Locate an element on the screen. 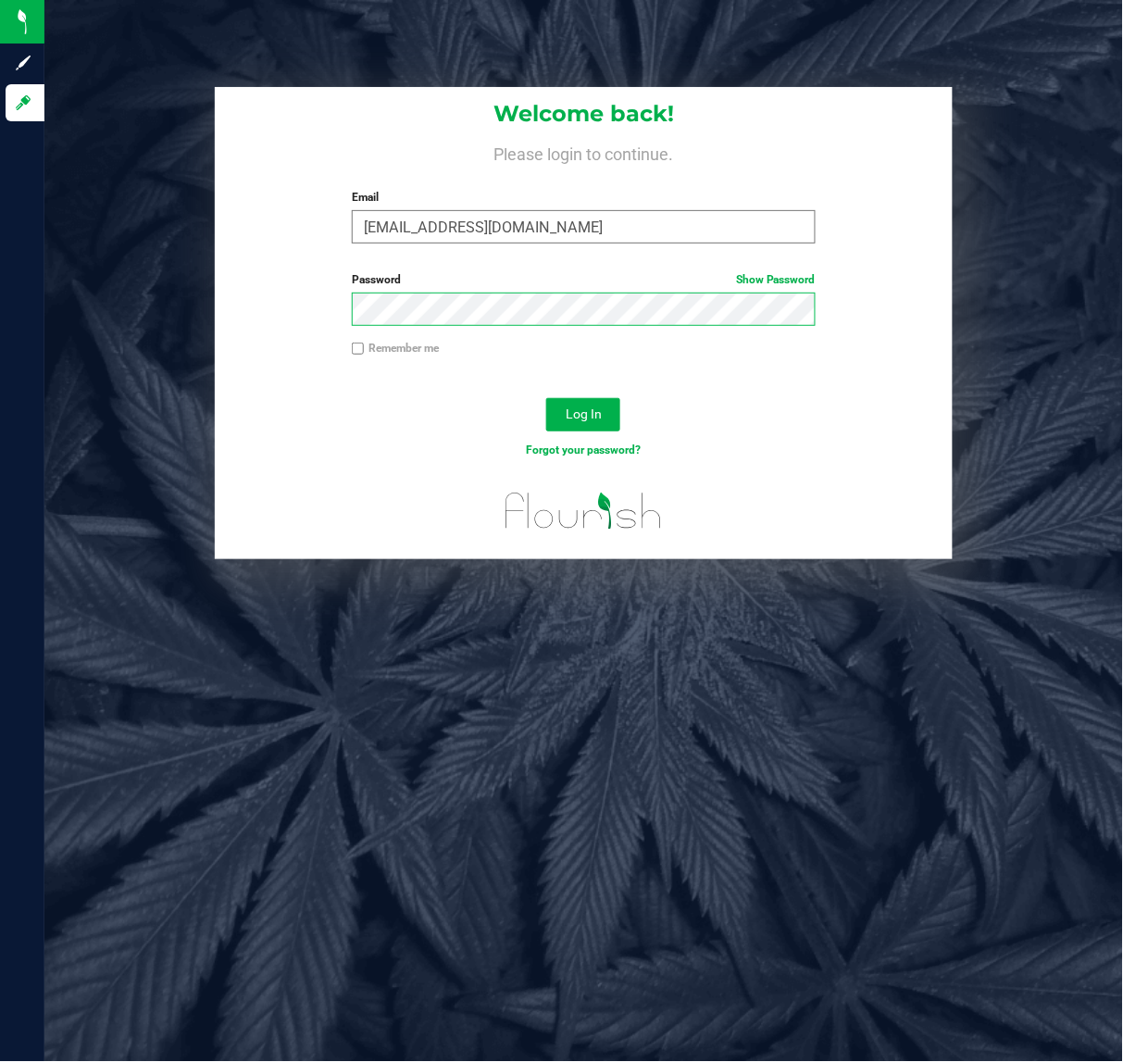 The image size is (1123, 1062). h4: Please login to continue. is located at coordinates (583, 152).